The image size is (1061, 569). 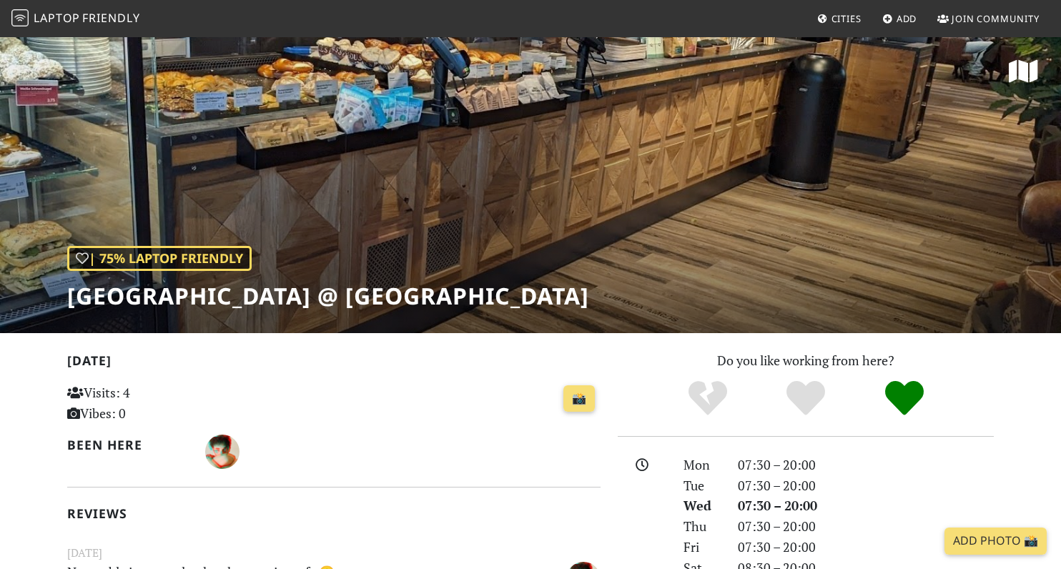 I want to click on div: Definitely!, so click(x=904, y=398).